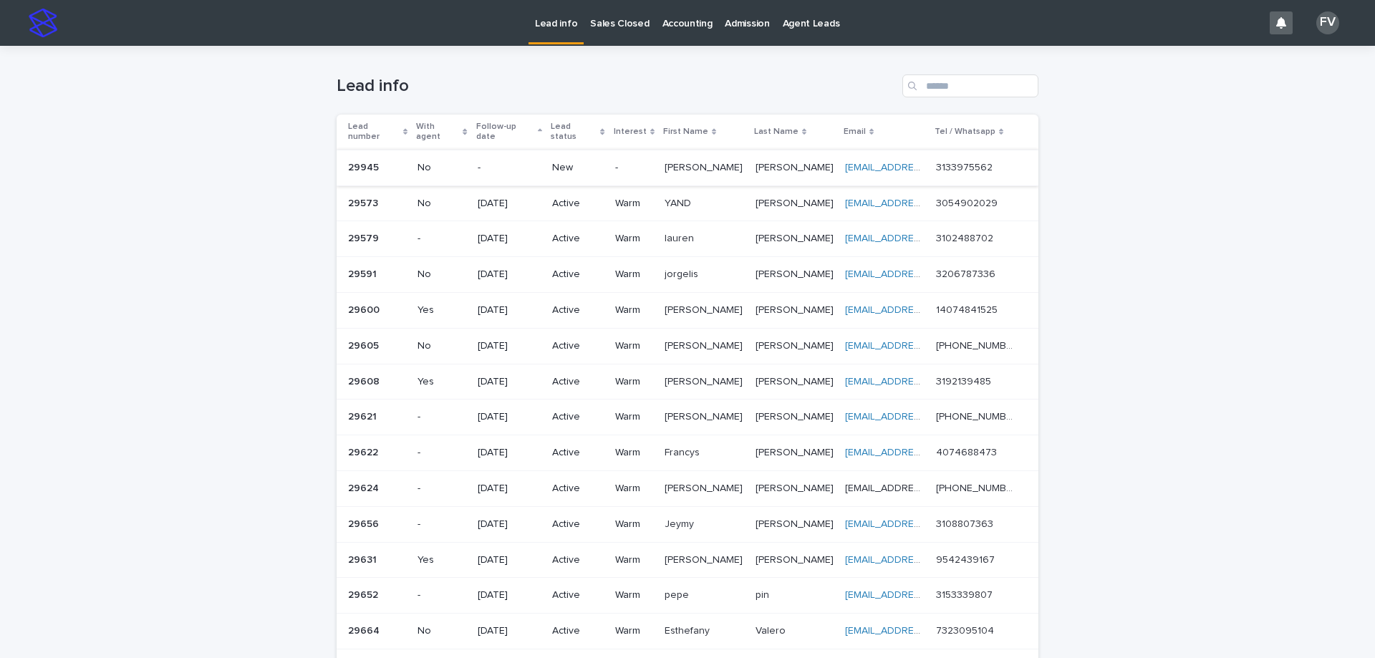 The image size is (1375, 658). Describe the element at coordinates (365, 523) in the screenshot. I see `p: 29656` at that location.